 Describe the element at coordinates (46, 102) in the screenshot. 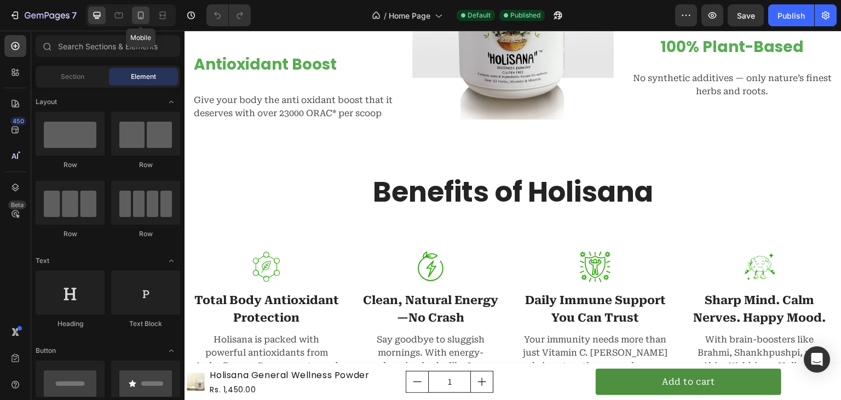

I see `span: Layout` at that location.